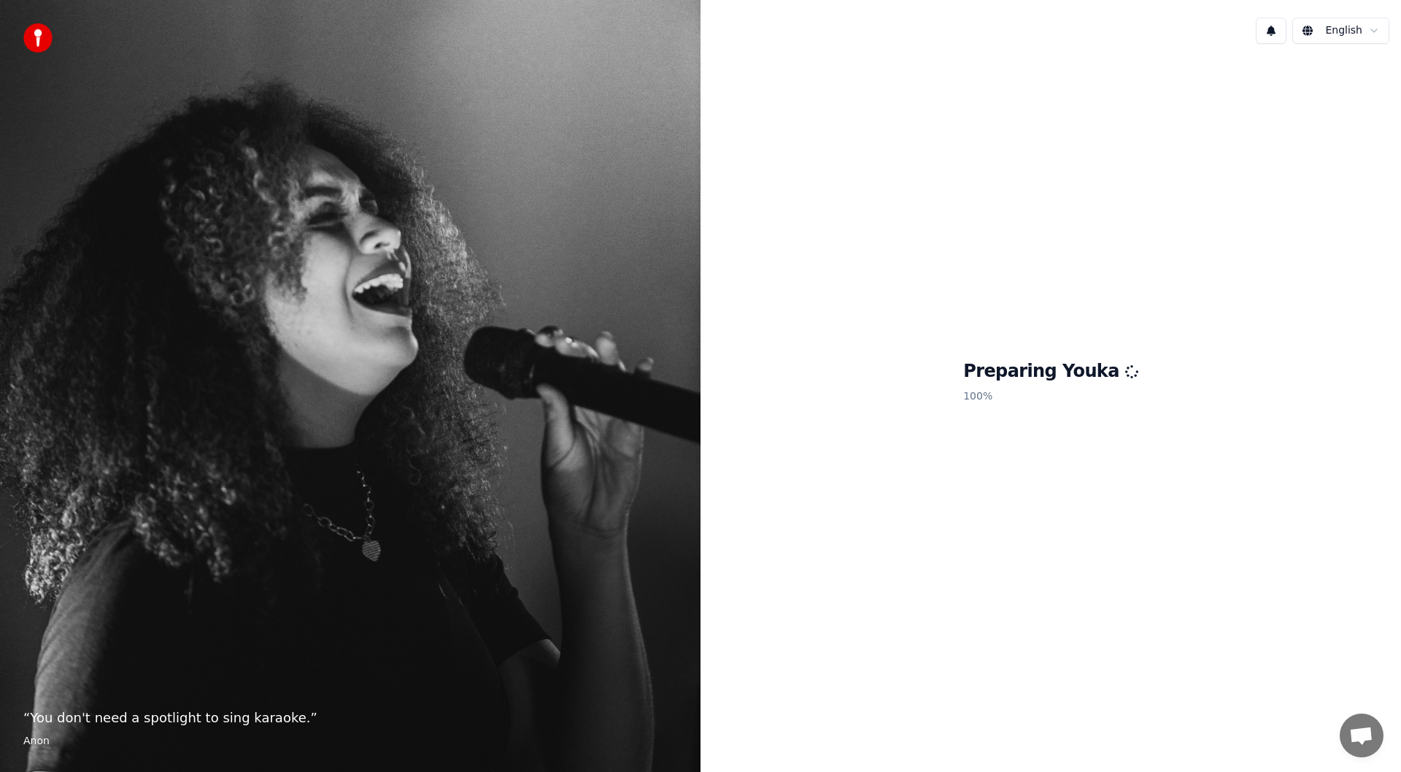 Image resolution: width=1401 pixels, height=772 pixels. Describe the element at coordinates (1051, 372) in the screenshot. I see `h1: Preparing Youka` at that location.